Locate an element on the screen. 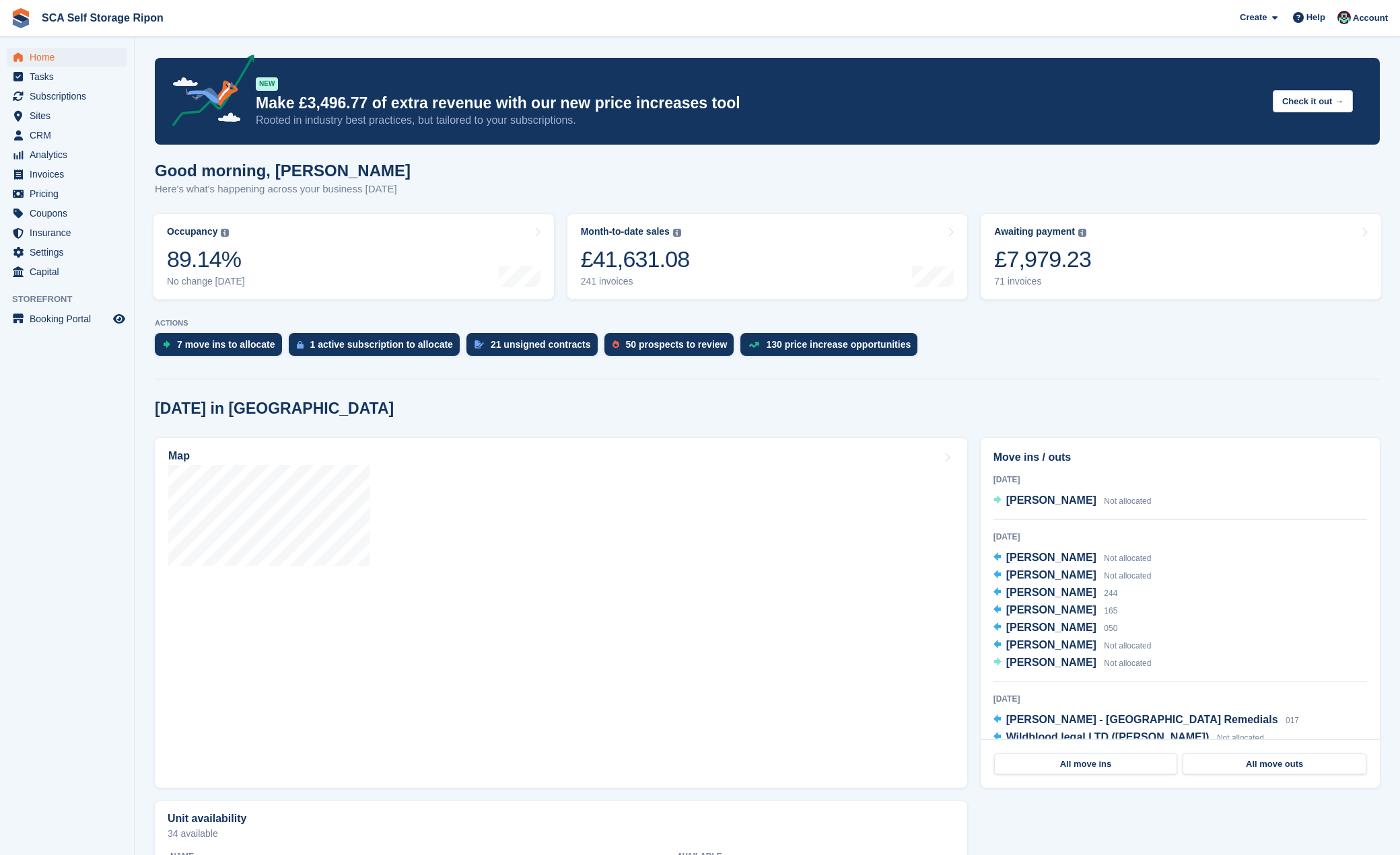 The height and width of the screenshot is (855, 1400). span: Invoices is located at coordinates (70, 174).